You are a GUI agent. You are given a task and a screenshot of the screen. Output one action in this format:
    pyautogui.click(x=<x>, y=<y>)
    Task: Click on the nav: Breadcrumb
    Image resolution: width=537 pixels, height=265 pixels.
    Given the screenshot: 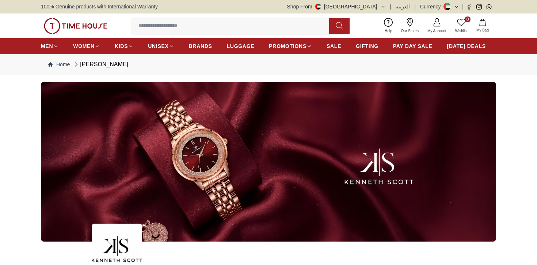 What is the action you would take?
    pyautogui.click(x=269, y=64)
    